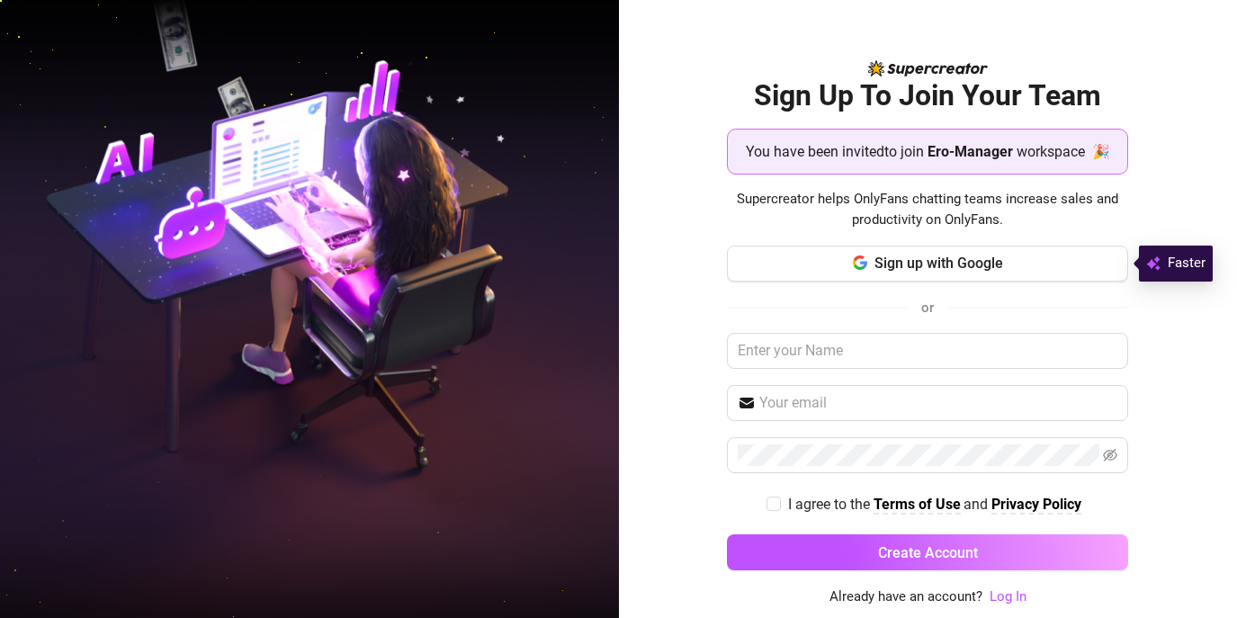 The width and height of the screenshot is (1237, 618). Describe the element at coordinates (927, 351) in the screenshot. I see `input: Enter your Name` at that location.